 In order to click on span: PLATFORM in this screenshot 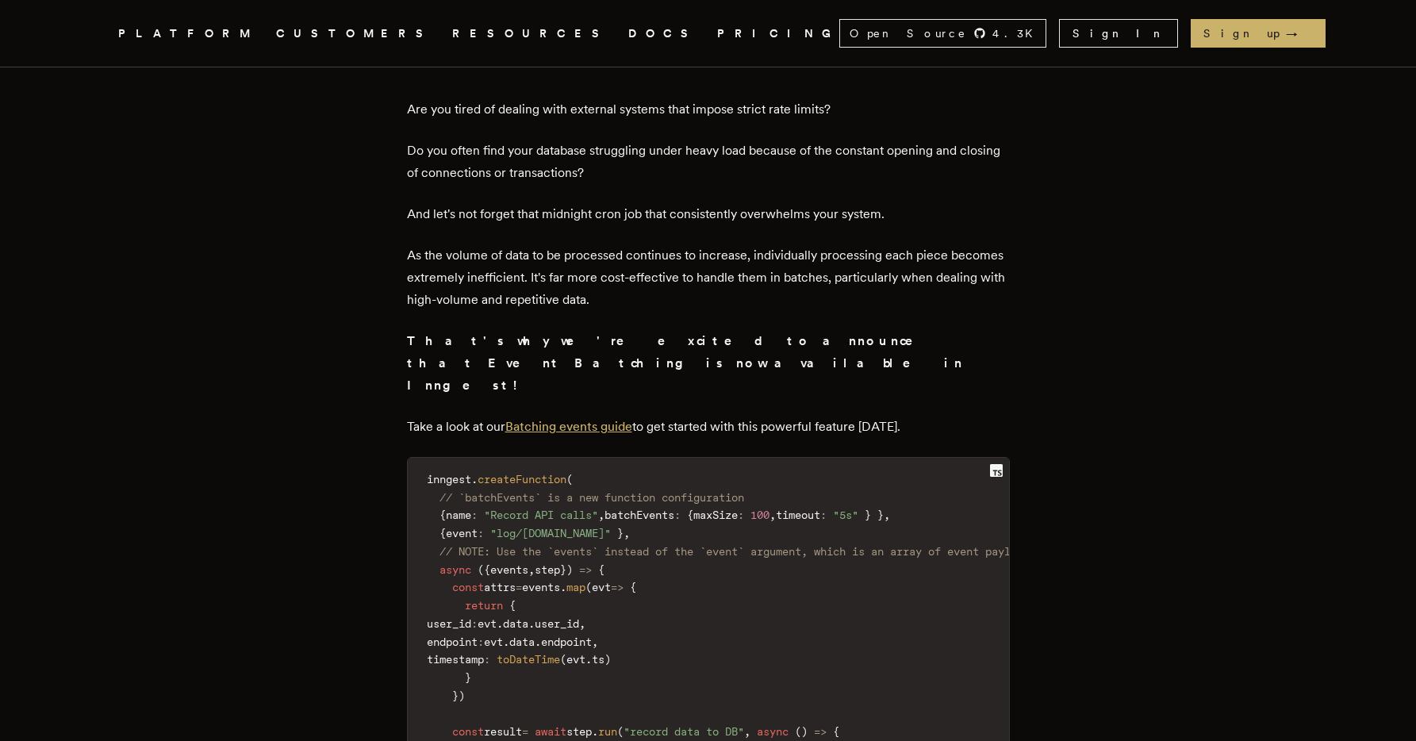, I will do `click(187, 33)`.